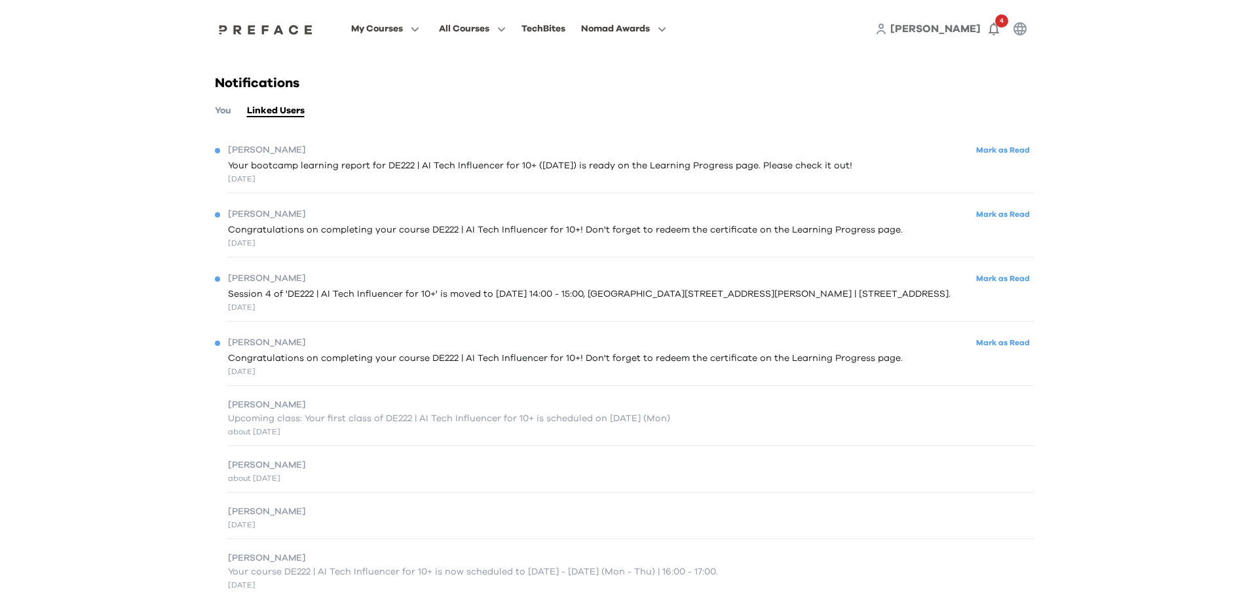 The image size is (1248, 602). Describe the element at coordinates (377, 29) in the screenshot. I see `span: My Courses` at that location.